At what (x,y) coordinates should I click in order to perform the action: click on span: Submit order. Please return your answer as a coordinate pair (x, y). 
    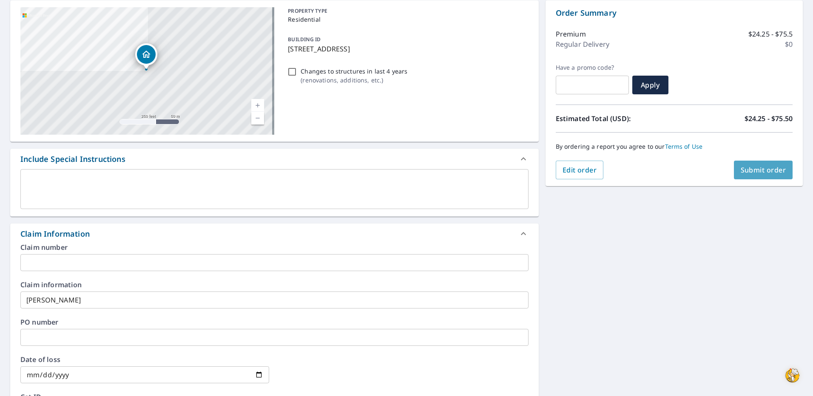
    Looking at the image, I should click on (763, 170).